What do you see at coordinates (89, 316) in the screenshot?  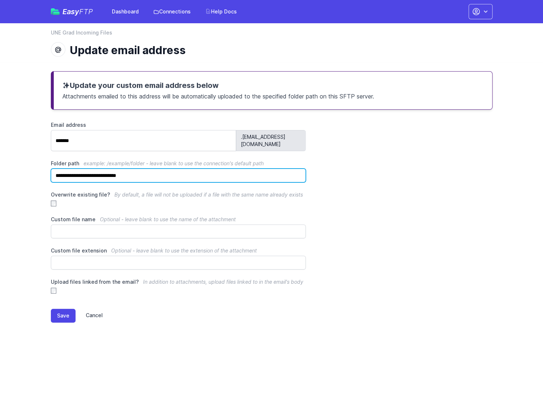 I see `a: Cancel` at bounding box center [89, 316].